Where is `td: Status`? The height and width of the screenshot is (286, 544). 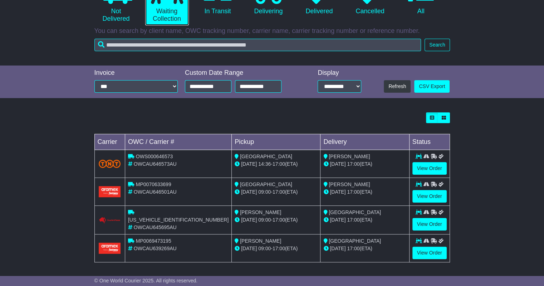 td: Status is located at coordinates (430, 142).